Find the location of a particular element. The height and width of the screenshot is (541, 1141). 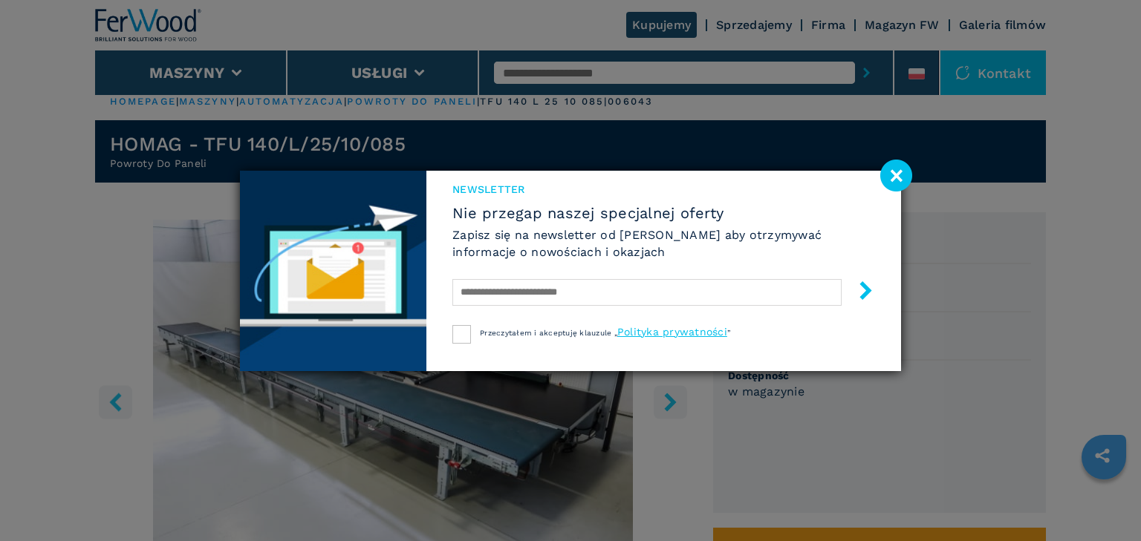

span: Newsletter is located at coordinates (663, 189).